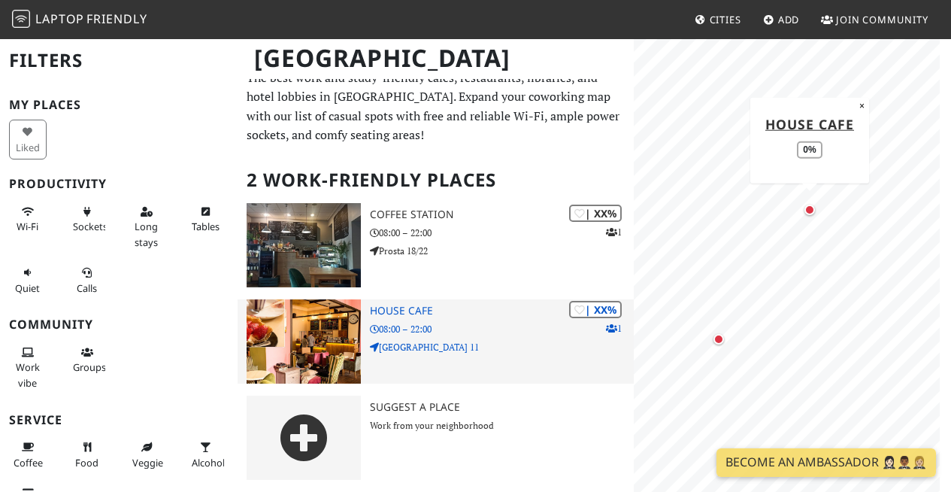 Image resolution: width=951 pixels, height=492 pixels. Describe the element at coordinates (28, 280) in the screenshot. I see `button: Quiet` at that location.